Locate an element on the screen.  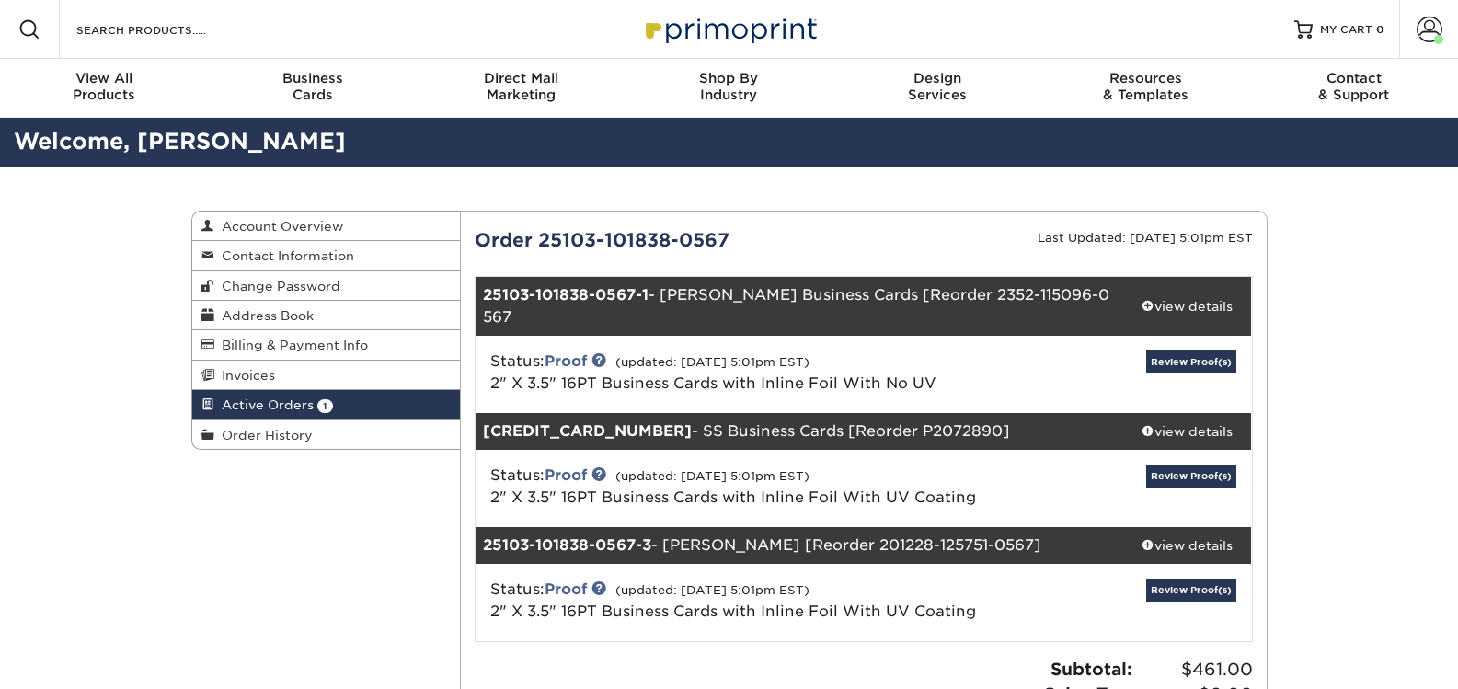
span: 0 is located at coordinates (1380, 29).